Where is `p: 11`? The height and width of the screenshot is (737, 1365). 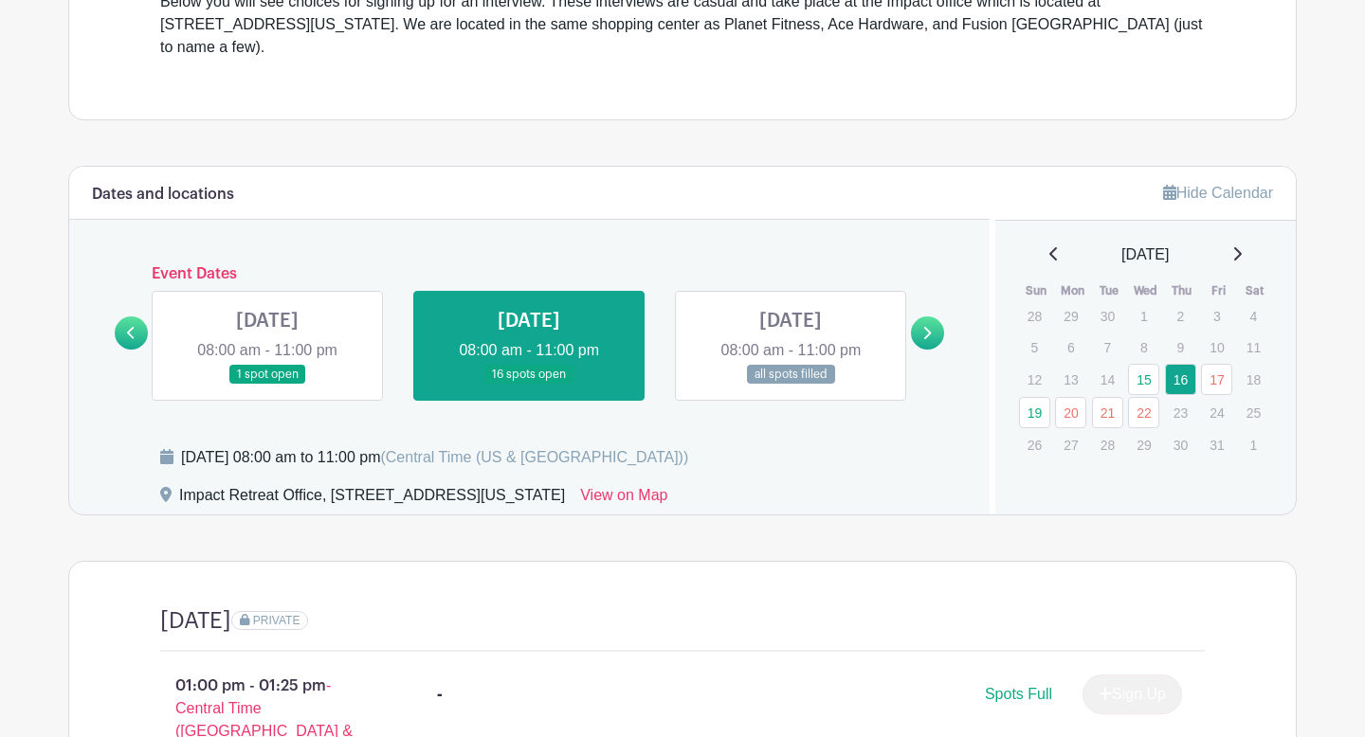
p: 11 is located at coordinates (1253, 347).